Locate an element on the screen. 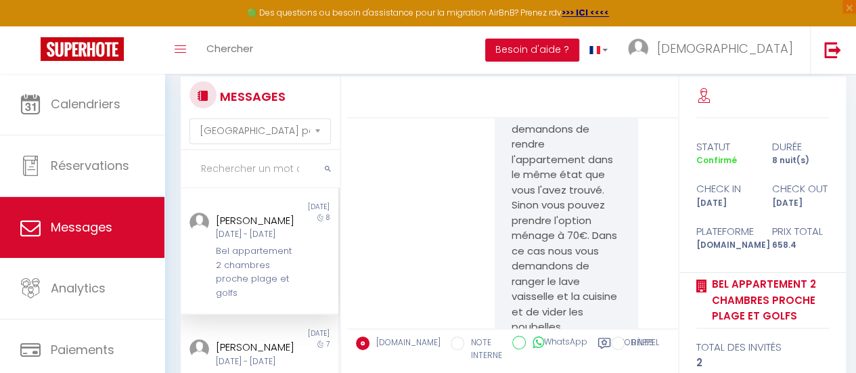 Image resolution: width=856 pixels, height=373 pixels. span: 8 is located at coordinates (327, 217).